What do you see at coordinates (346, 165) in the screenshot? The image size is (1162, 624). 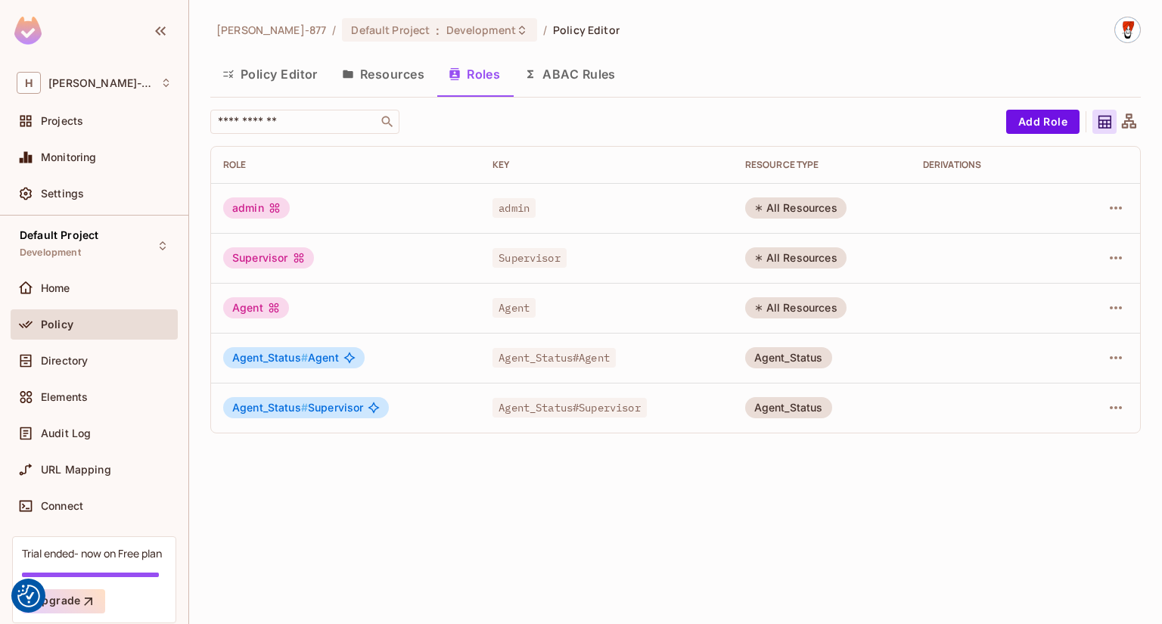 I see `div: Role` at bounding box center [346, 165].